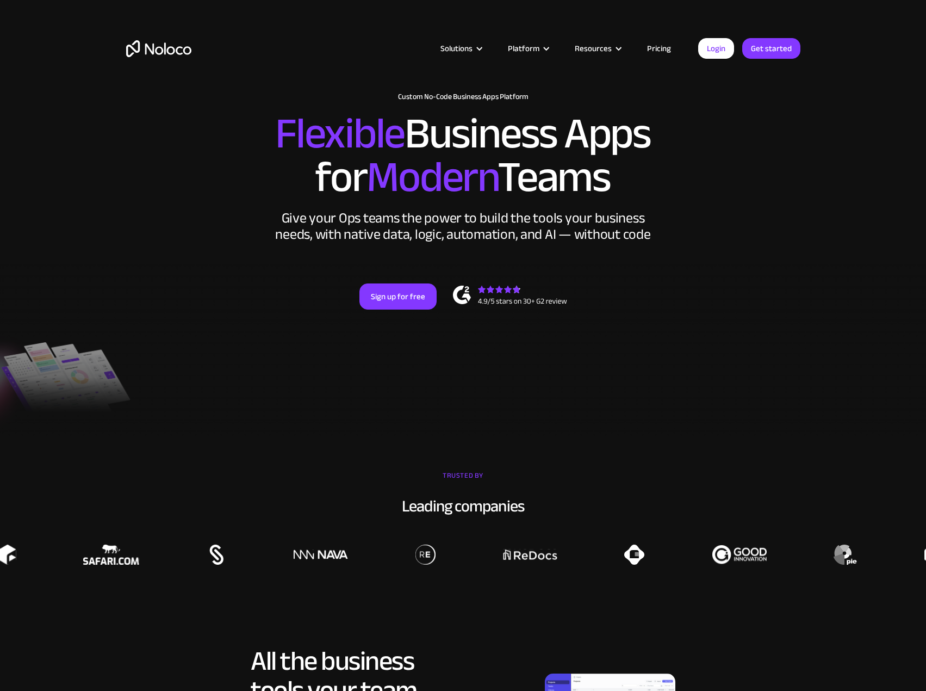 Image resolution: width=926 pixels, height=691 pixels. I want to click on a: Login, so click(716, 48).